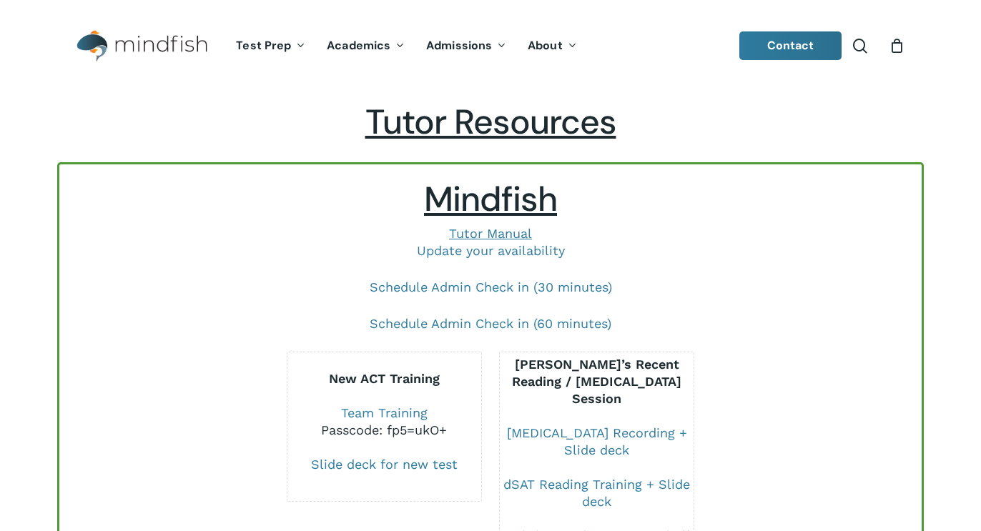 The image size is (981, 531). I want to click on a: Test Prep, so click(270, 46).